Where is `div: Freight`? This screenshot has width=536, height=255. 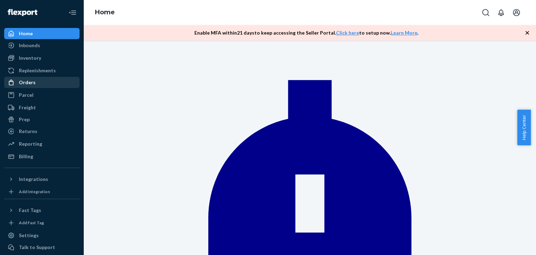
div: Freight is located at coordinates (27, 107).